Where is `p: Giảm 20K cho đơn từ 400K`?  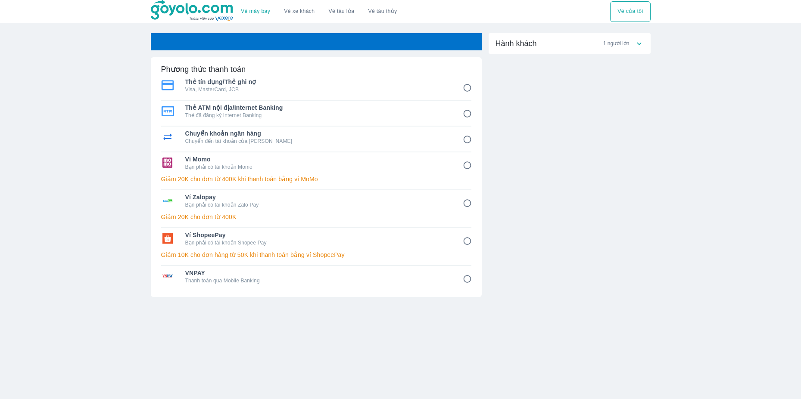
p: Giảm 20K cho đơn từ 400K is located at coordinates (316, 217).